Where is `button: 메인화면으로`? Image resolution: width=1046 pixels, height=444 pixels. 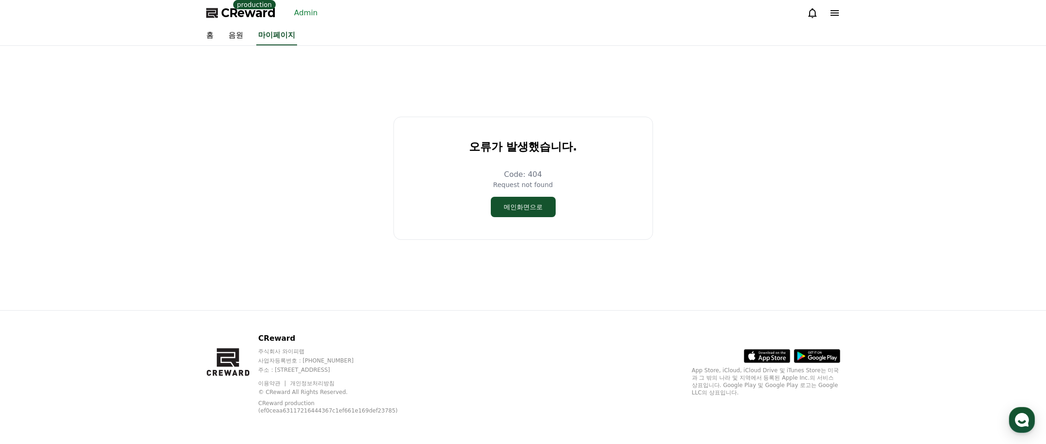
button: 메인화면으로 is located at coordinates (523, 207).